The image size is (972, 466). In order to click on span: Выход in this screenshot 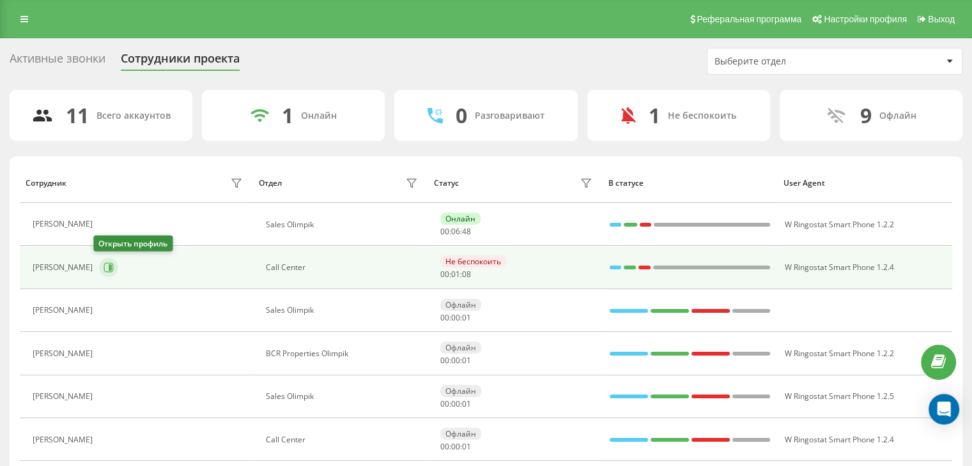, I will do `click(941, 19)`.